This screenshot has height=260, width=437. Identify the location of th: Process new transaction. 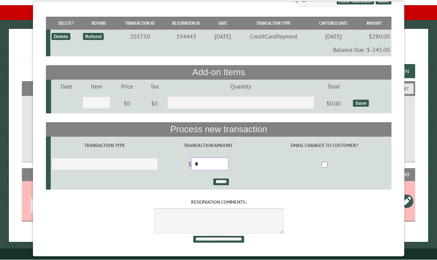
(219, 130).